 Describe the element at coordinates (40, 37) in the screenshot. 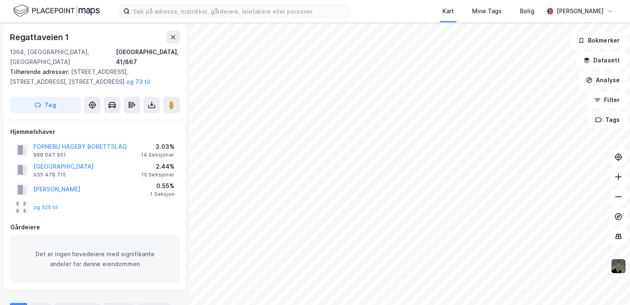

I see `div: Regattaveien 1` at that location.